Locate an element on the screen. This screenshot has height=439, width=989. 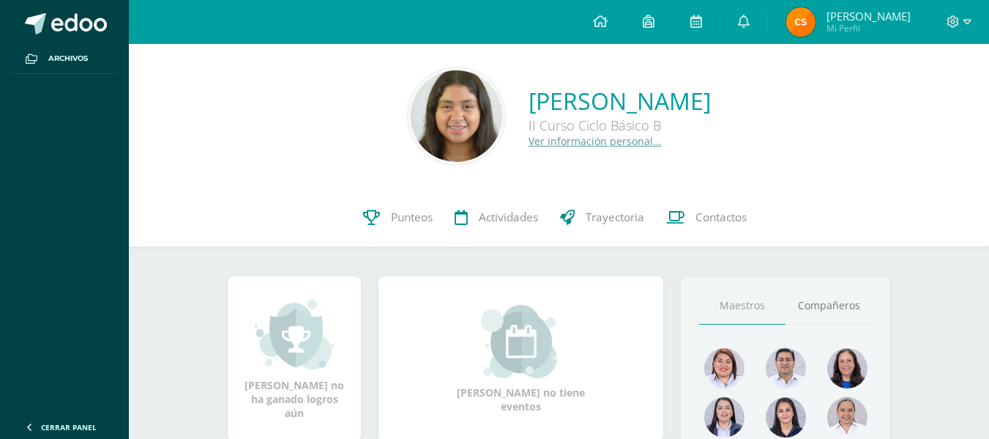
span: Trayectoria is located at coordinates (615, 217).